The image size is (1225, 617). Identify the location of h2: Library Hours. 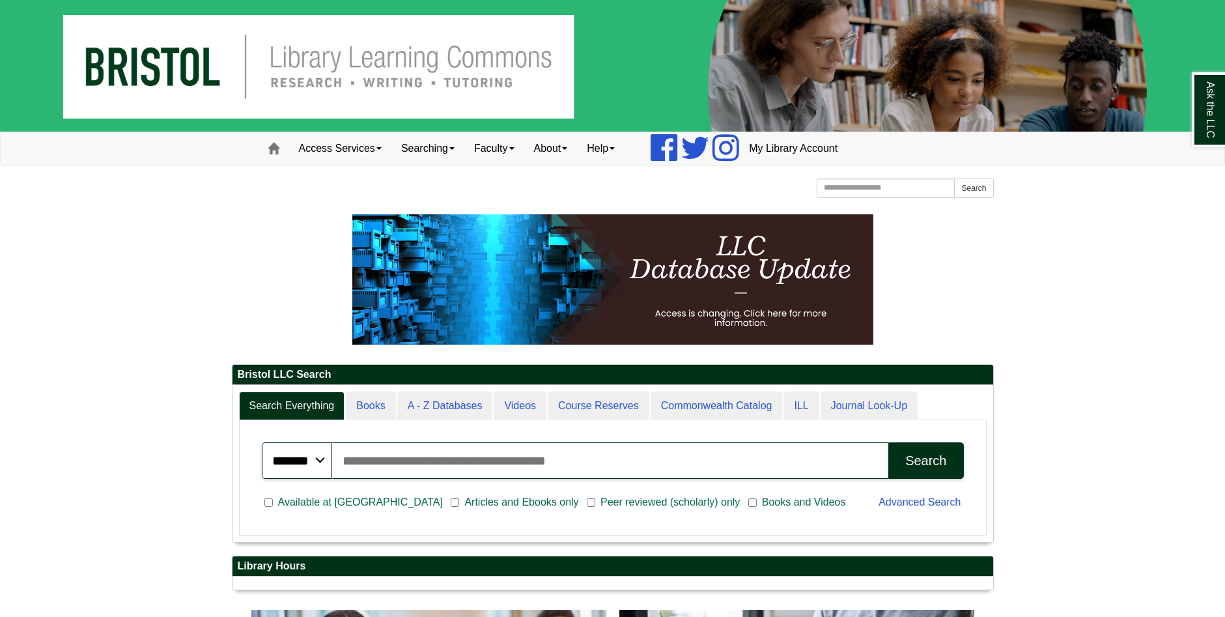
(613, 566).